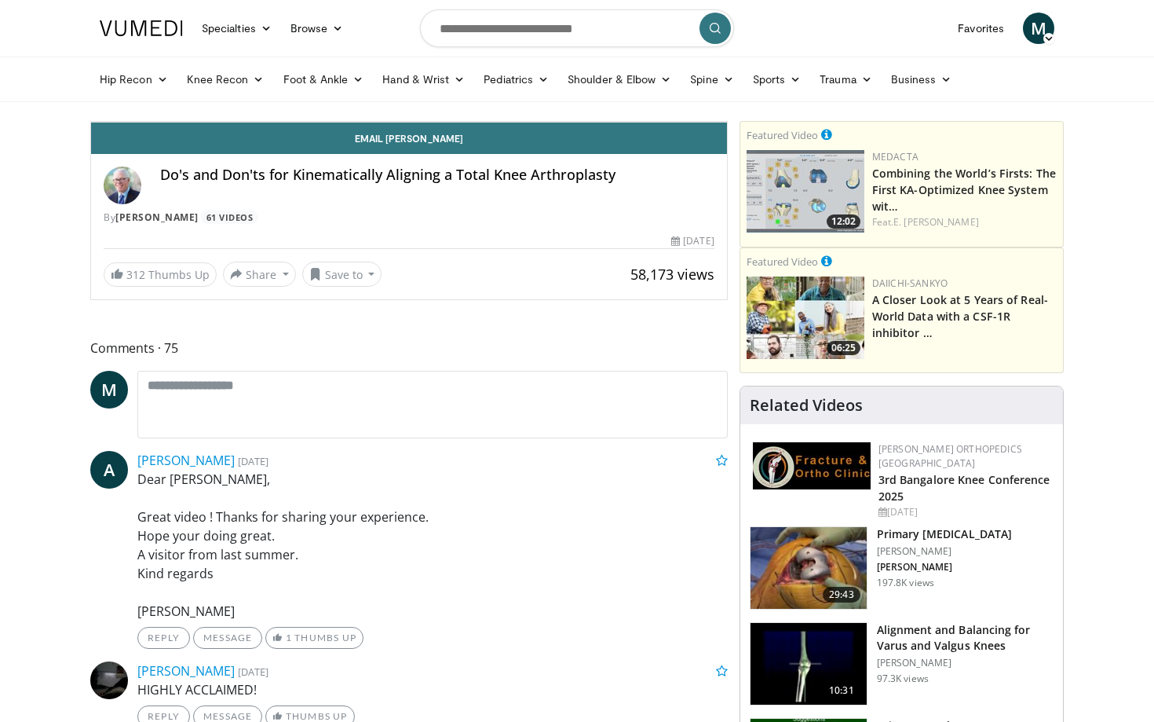 This screenshot has width=1154, height=722. I want to click on h4: Related Videos, so click(807, 405).